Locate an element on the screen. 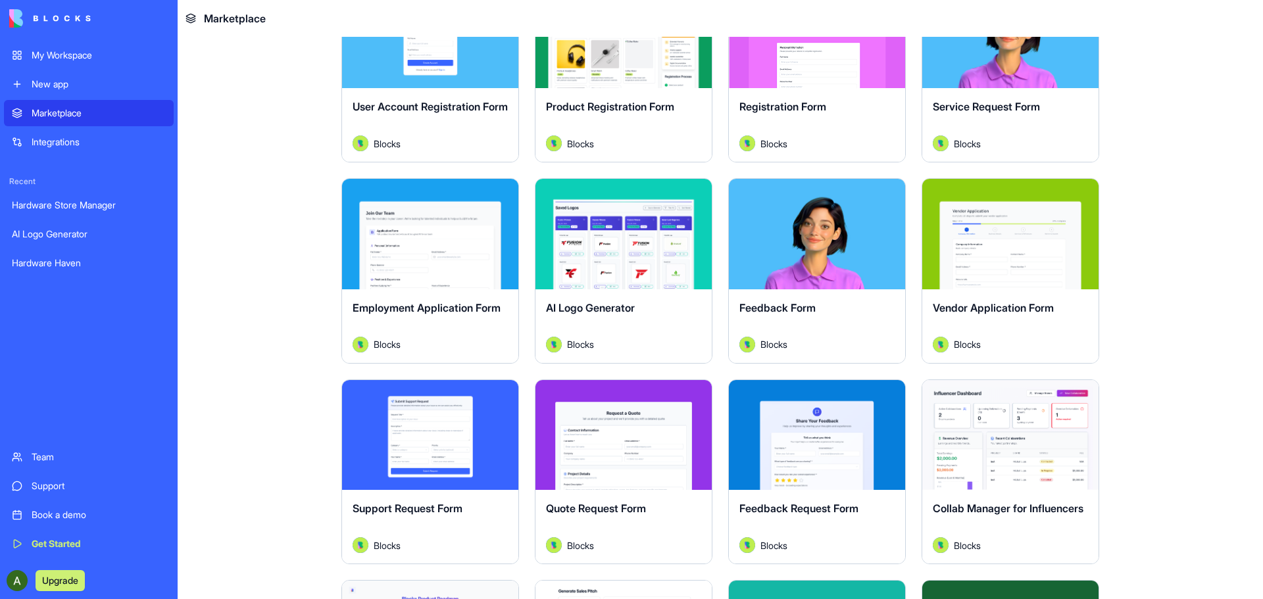  span: AI Logo Generator is located at coordinates (590, 308).